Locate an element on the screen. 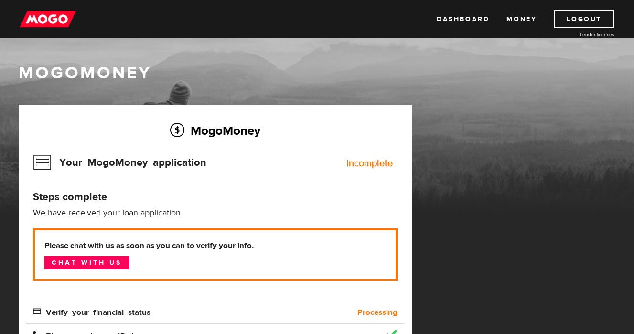 Image resolution: width=634 pixels, height=334 pixels. a: Lender licences is located at coordinates (579, 34).